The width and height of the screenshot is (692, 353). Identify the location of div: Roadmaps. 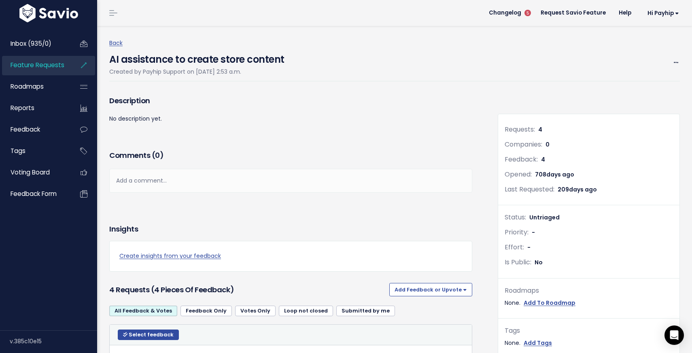
(589, 291).